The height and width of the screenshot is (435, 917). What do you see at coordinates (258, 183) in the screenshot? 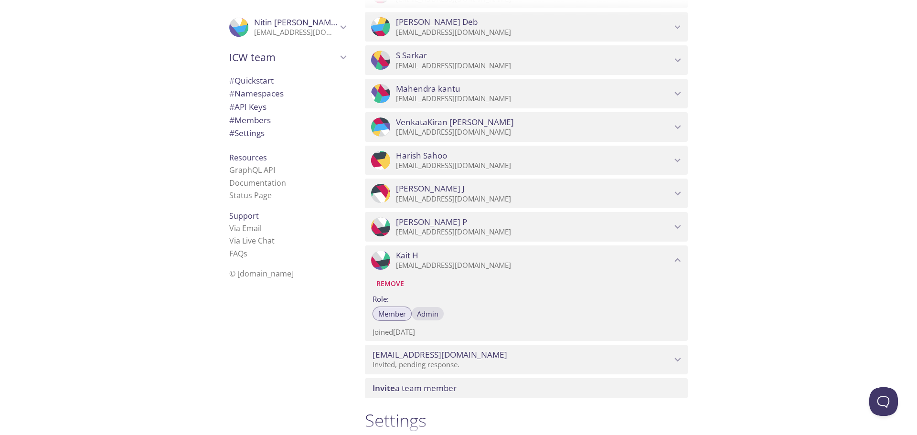
I see `a: Documentation` at bounding box center [258, 183].